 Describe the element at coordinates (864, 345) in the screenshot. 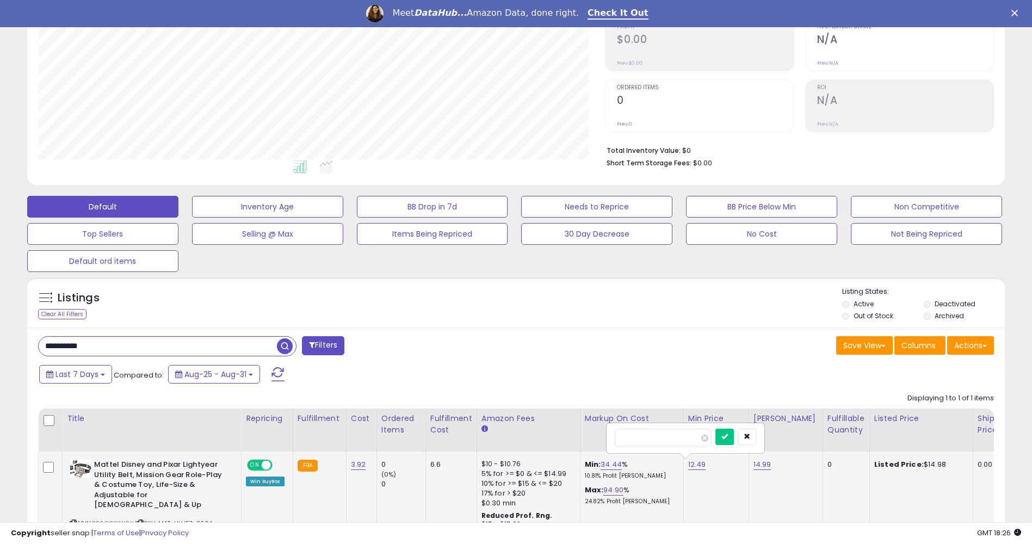

I see `button: Save View` at that location.